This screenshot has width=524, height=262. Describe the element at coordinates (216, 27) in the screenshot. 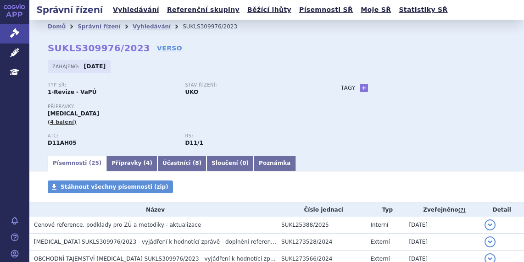

I see `li: SUKLS309976/2023` at that location.